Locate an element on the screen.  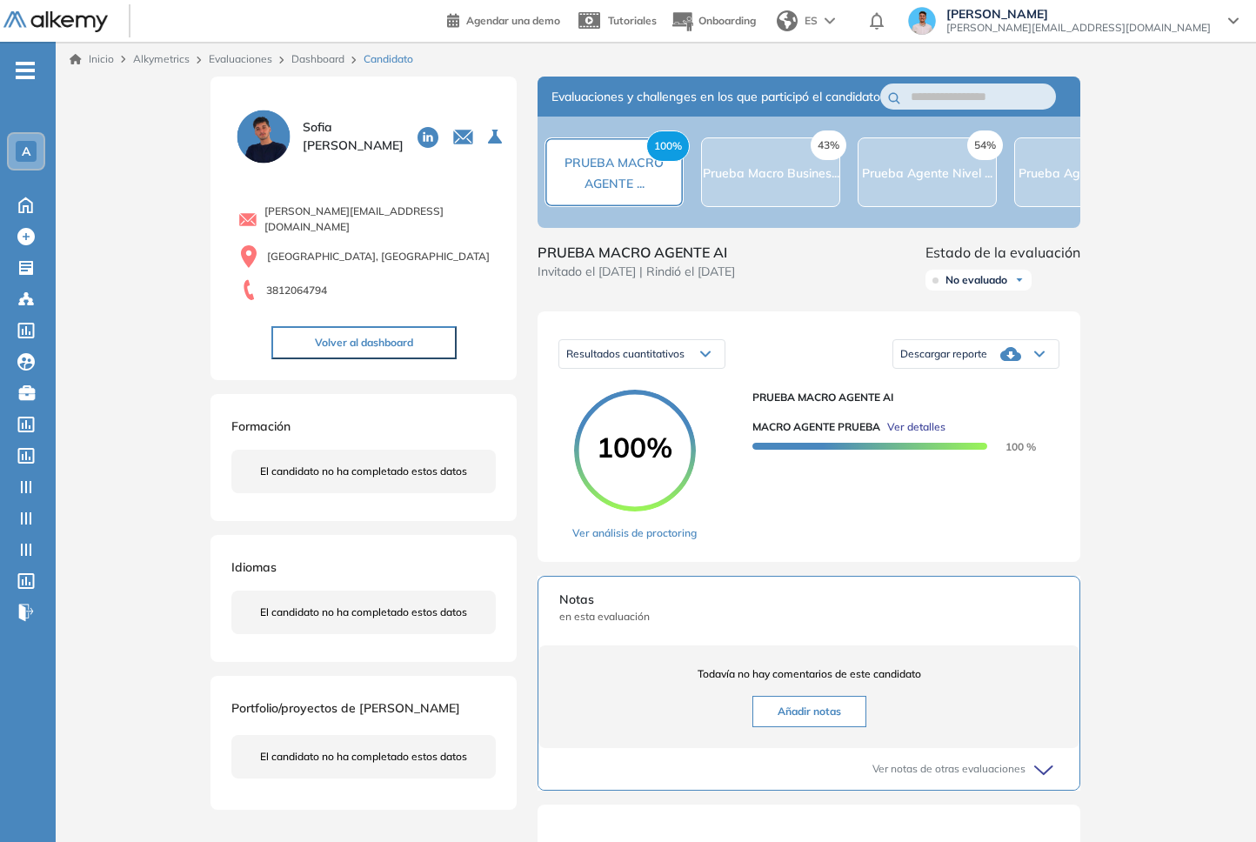
span: No evaluado is located at coordinates (976, 280).